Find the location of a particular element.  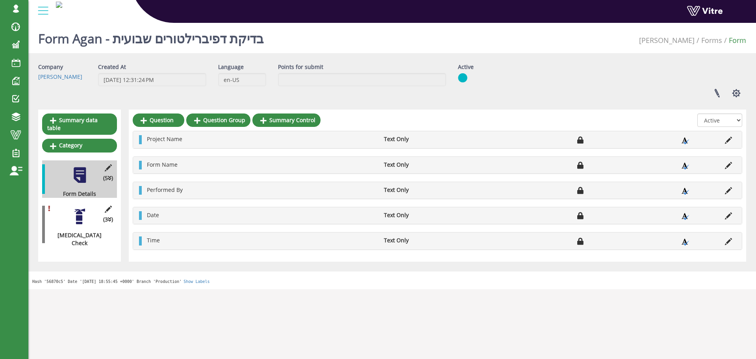

label: Language is located at coordinates (231, 67).